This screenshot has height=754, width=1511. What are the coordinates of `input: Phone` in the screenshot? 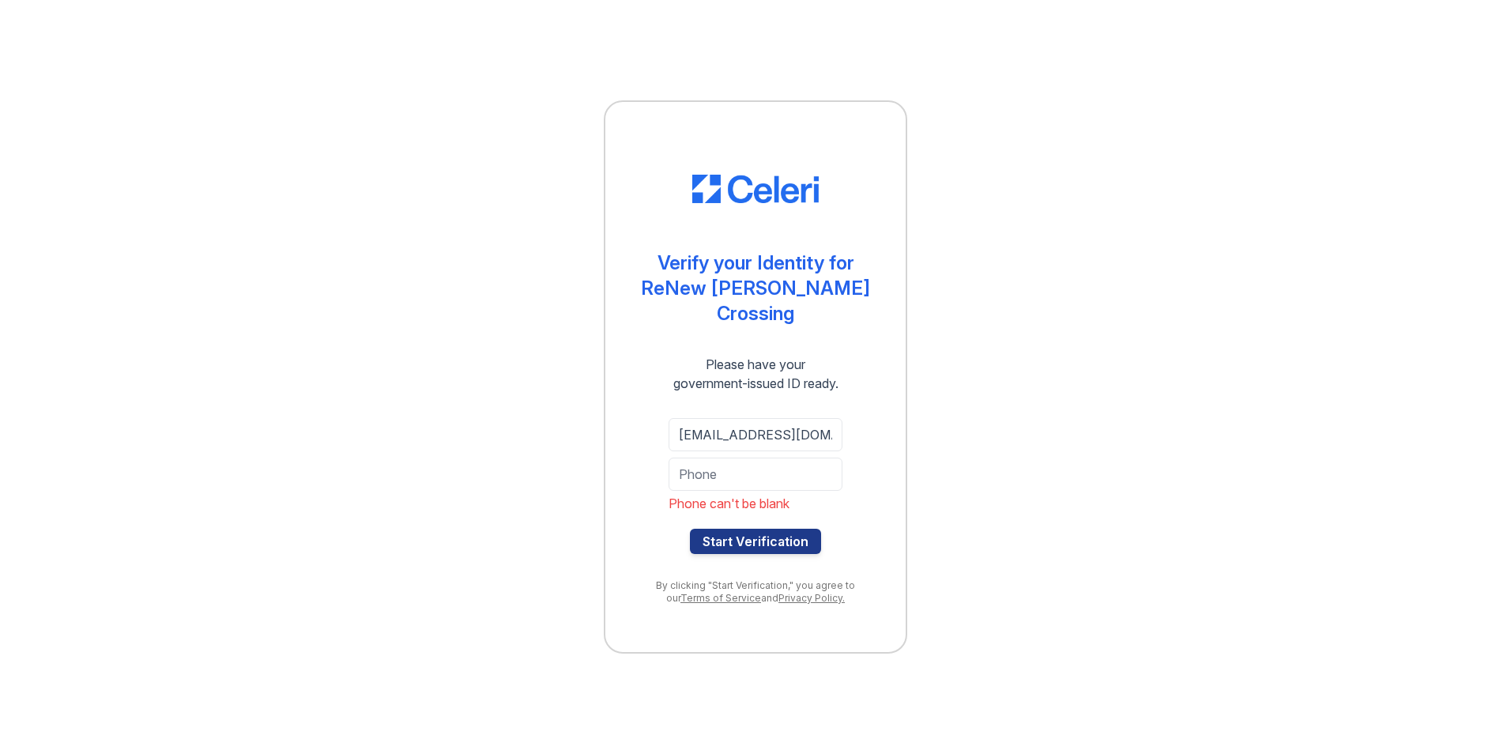 It's located at (756, 474).